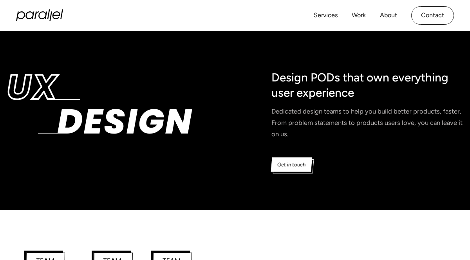 The width and height of the screenshot is (470, 260). What do you see at coordinates (433, 15) in the screenshot?
I see `a: Contact` at bounding box center [433, 15].